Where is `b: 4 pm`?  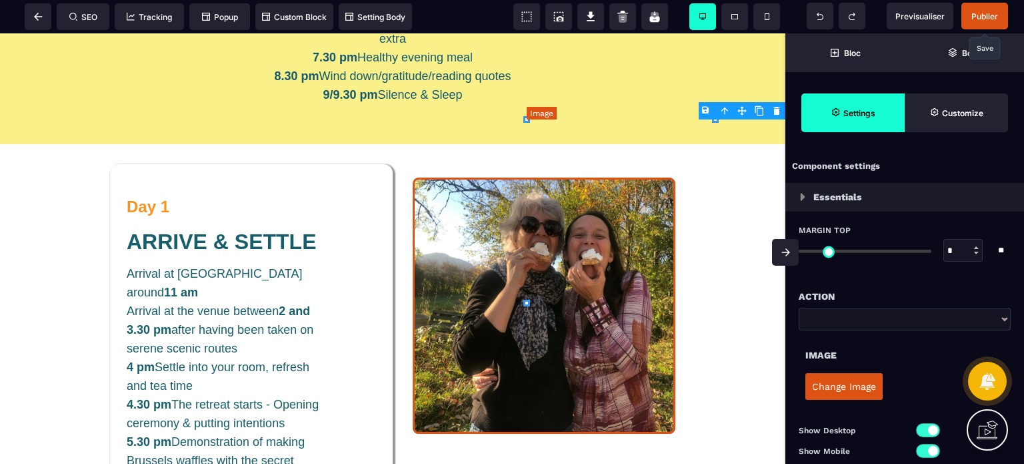
b: 4 pm is located at coordinates (141, 333).